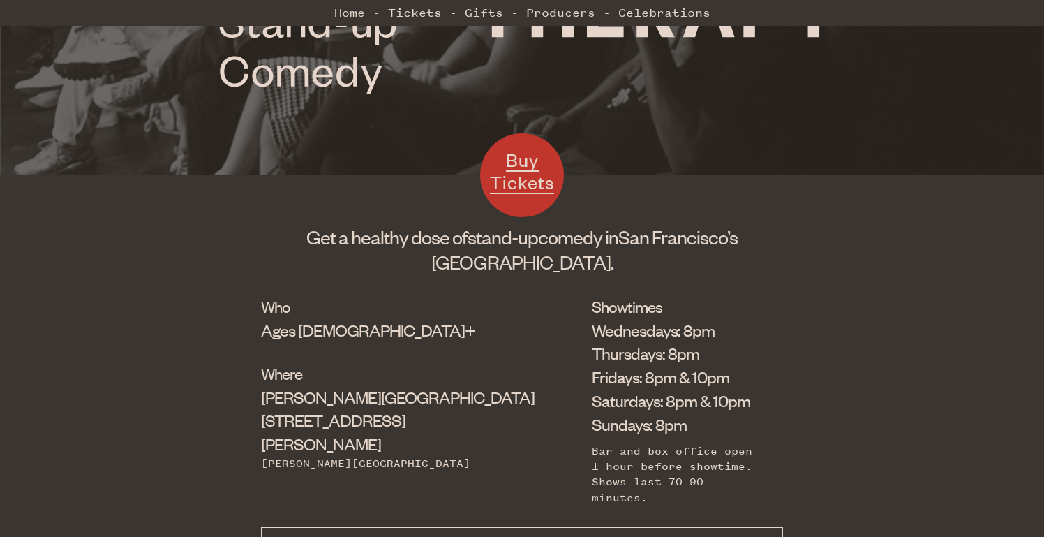 The height and width of the screenshot is (537, 1044). Describe the element at coordinates (677, 474) in the screenshot. I see `div: Bar and box office open 1 hour before showtime. Shows last 70-90 minutes.` at that location.